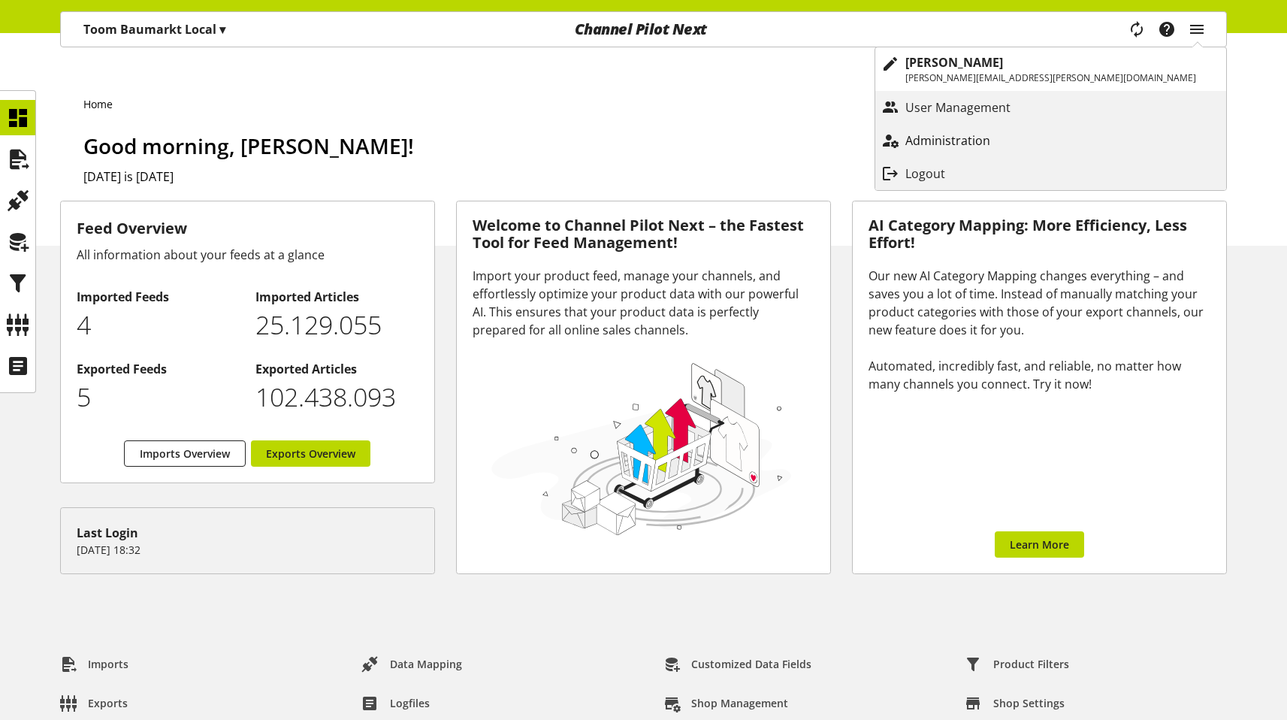 The height and width of the screenshot is (720, 1287). I want to click on span: Product Filters, so click(1031, 663).